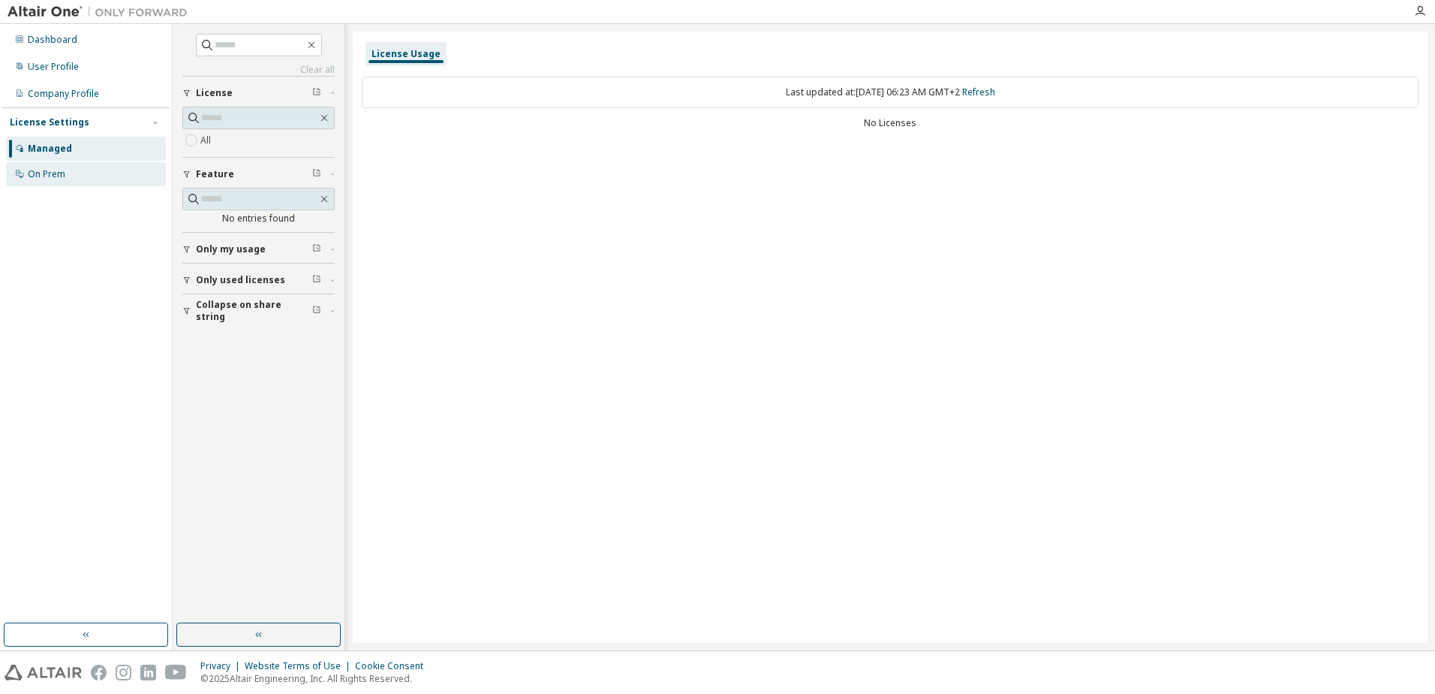 The image size is (1435, 694). What do you see at coordinates (214, 93) in the screenshot?
I see `span: License` at bounding box center [214, 93].